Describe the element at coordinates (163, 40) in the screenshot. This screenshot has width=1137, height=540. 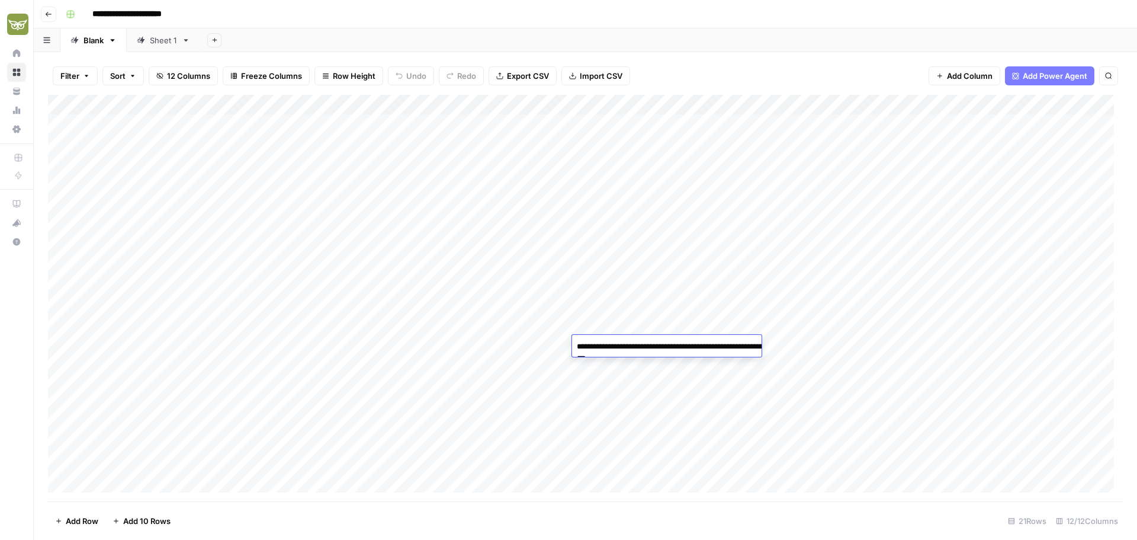
I see `div: Sheet 1` at that location.